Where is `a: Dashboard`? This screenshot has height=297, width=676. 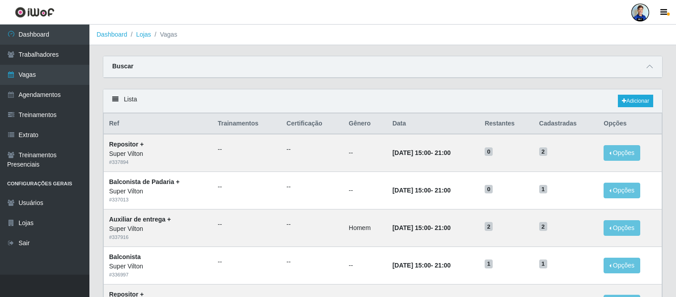 a: Dashboard is located at coordinates (112, 34).